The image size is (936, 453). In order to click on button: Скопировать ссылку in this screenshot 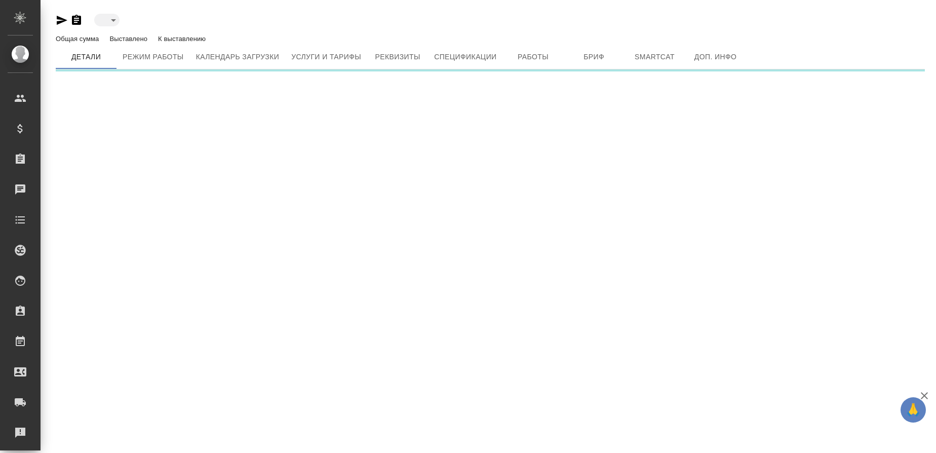, I will do `click(77, 20)`.